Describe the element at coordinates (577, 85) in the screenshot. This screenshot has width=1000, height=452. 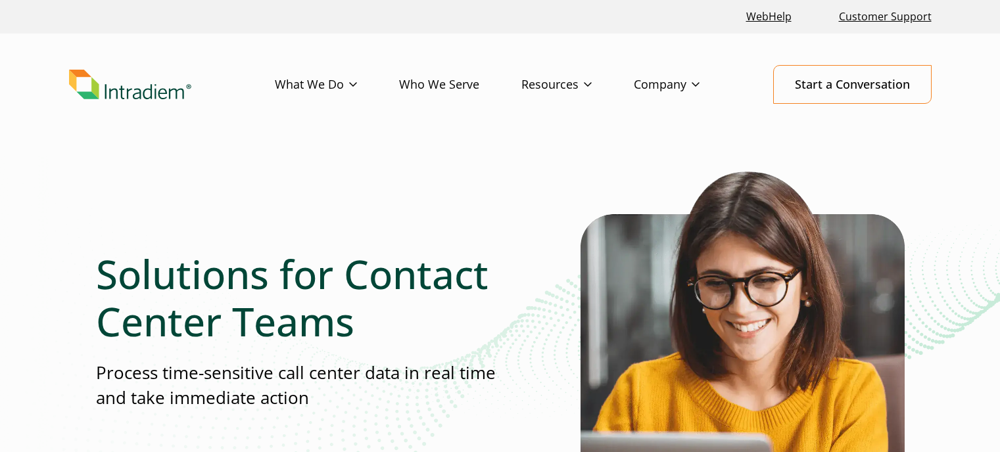
I see `a: Resources` at that location.